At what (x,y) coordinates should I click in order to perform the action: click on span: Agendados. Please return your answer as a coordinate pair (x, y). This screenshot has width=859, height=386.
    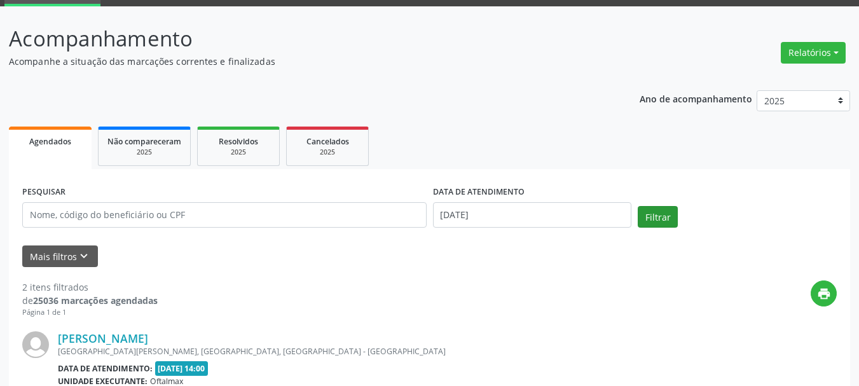
    Looking at the image, I should click on (50, 141).